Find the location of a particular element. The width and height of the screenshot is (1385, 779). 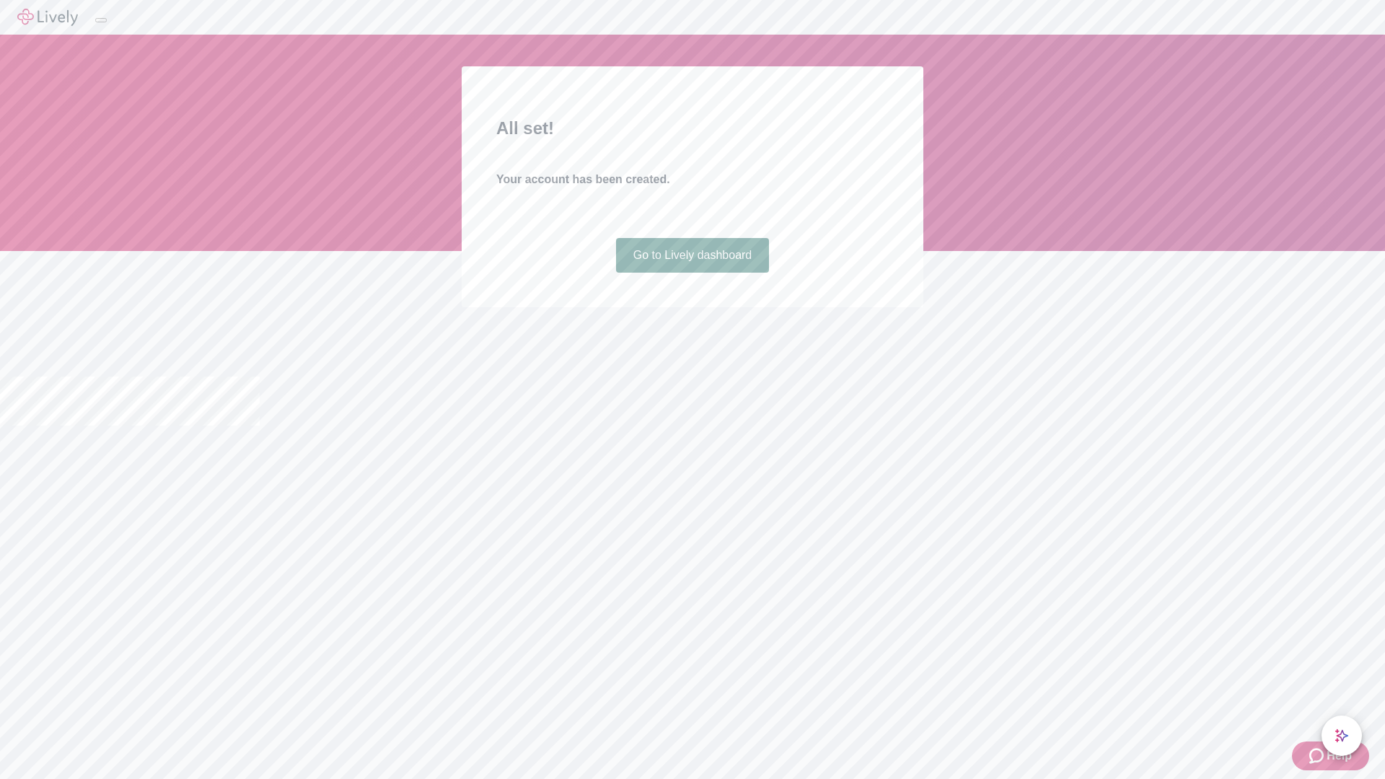

button: Zendesk support iconHelp is located at coordinates (1330, 756).